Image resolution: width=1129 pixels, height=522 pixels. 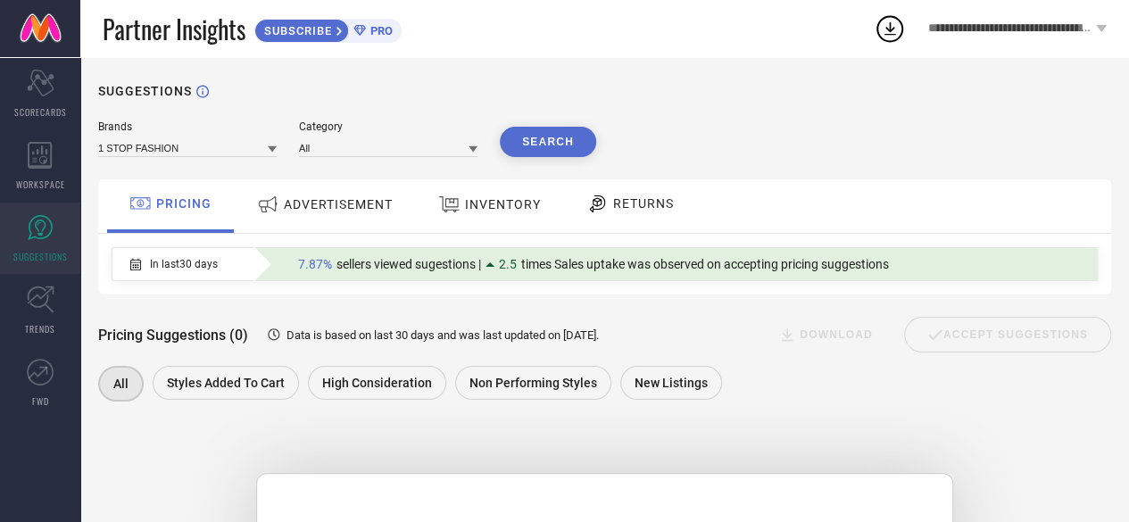 What do you see at coordinates (644, 204) in the screenshot?
I see `span: RETURNS` at bounding box center [644, 204].